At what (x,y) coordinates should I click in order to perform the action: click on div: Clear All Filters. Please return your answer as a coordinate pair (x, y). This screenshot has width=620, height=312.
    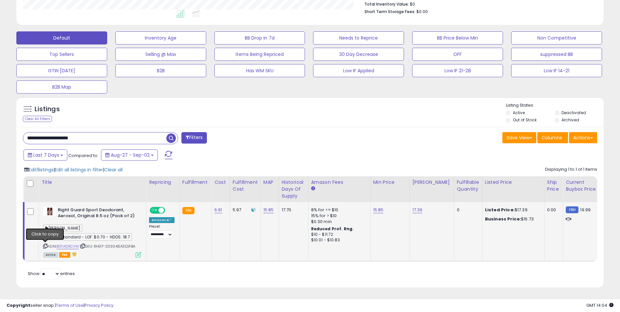
    Looking at the image, I should click on (37, 119).